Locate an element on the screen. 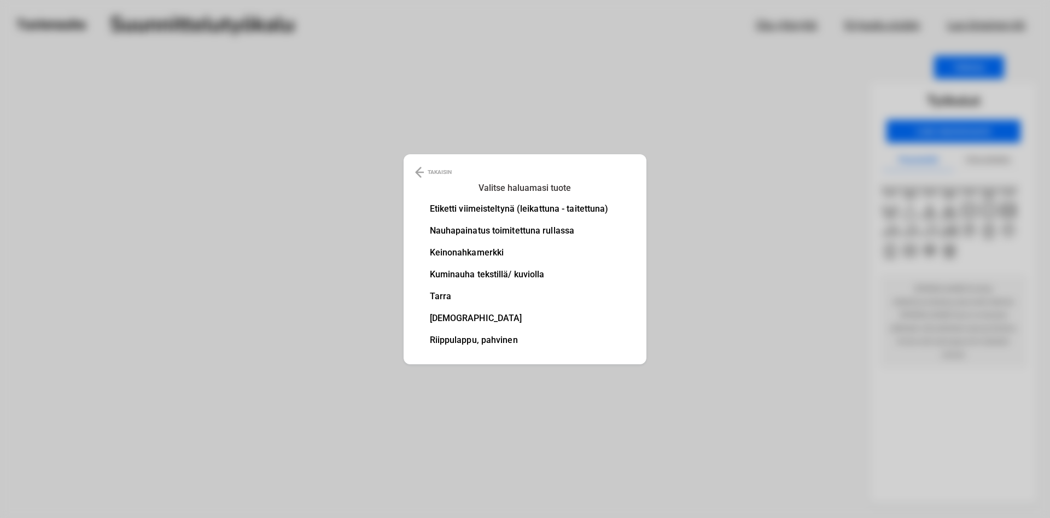 The height and width of the screenshot is (518, 1050). li: Etiketti viimeisteltynä (leikattuna - taitettuna) is located at coordinates (519, 209).